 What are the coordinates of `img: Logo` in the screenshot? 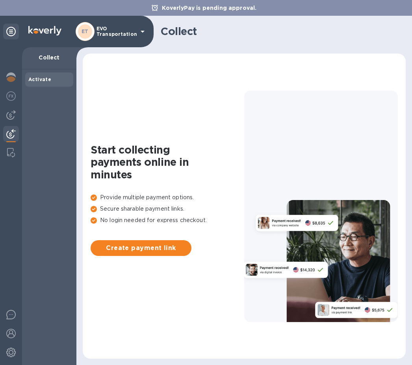 It's located at (45, 31).